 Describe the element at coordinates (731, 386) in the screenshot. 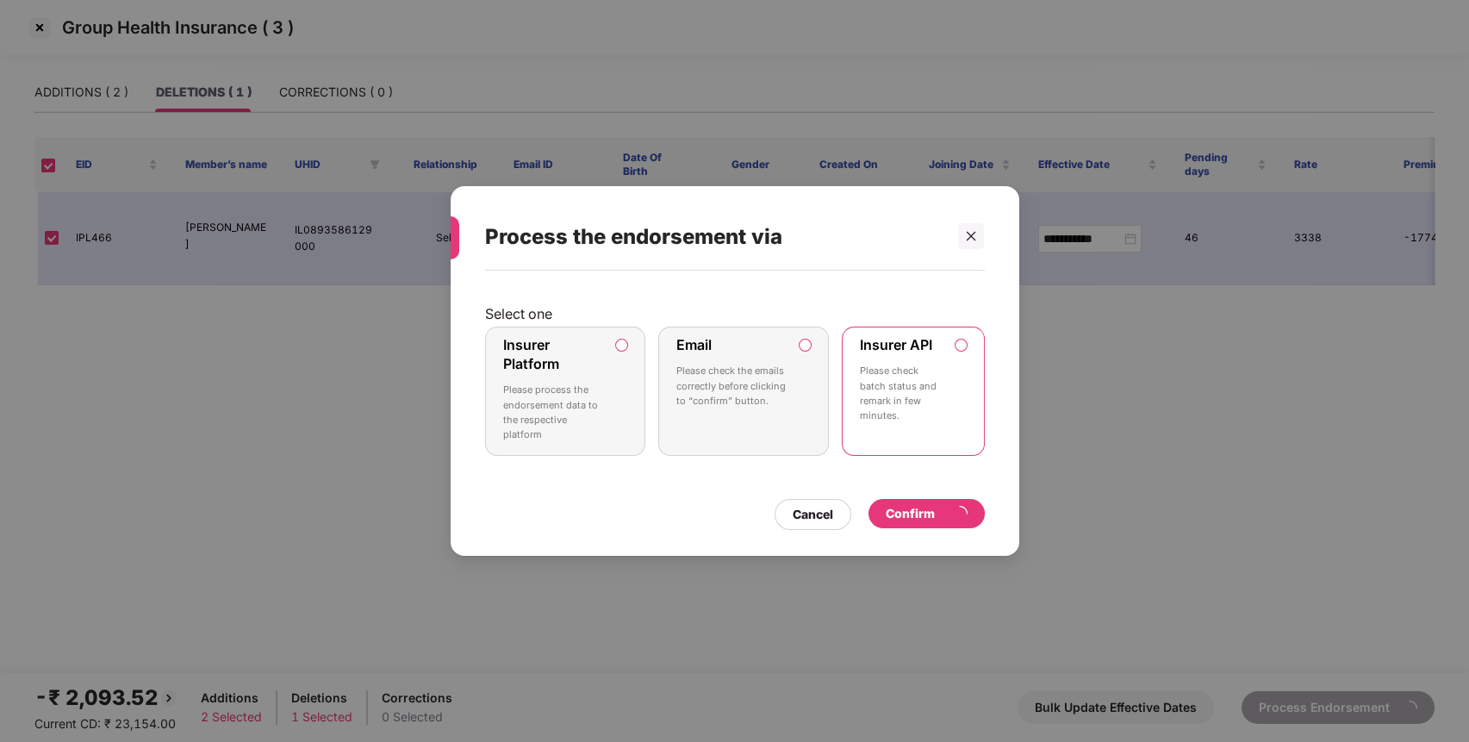

I see `p: Please check the emails correctly before clicking to “confirm” button.` at that location.